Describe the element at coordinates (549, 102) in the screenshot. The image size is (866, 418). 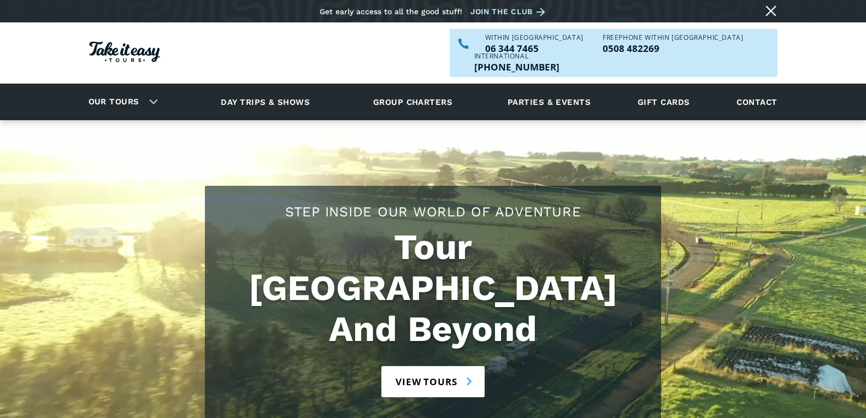
I see `a: Parties & events` at that location.